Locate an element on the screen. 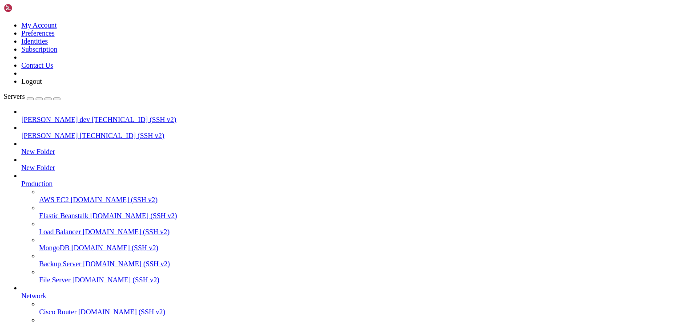 The height and width of the screenshot is (325, 683). span: File Server is located at coordinates (55, 279).